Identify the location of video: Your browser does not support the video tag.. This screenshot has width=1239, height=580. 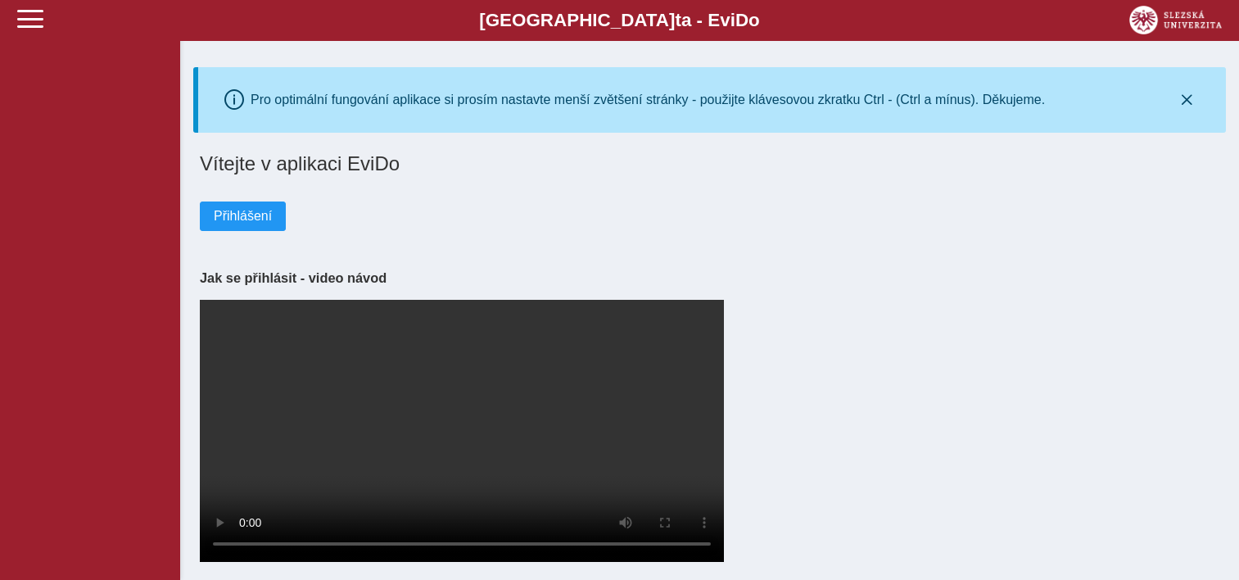
(462, 431).